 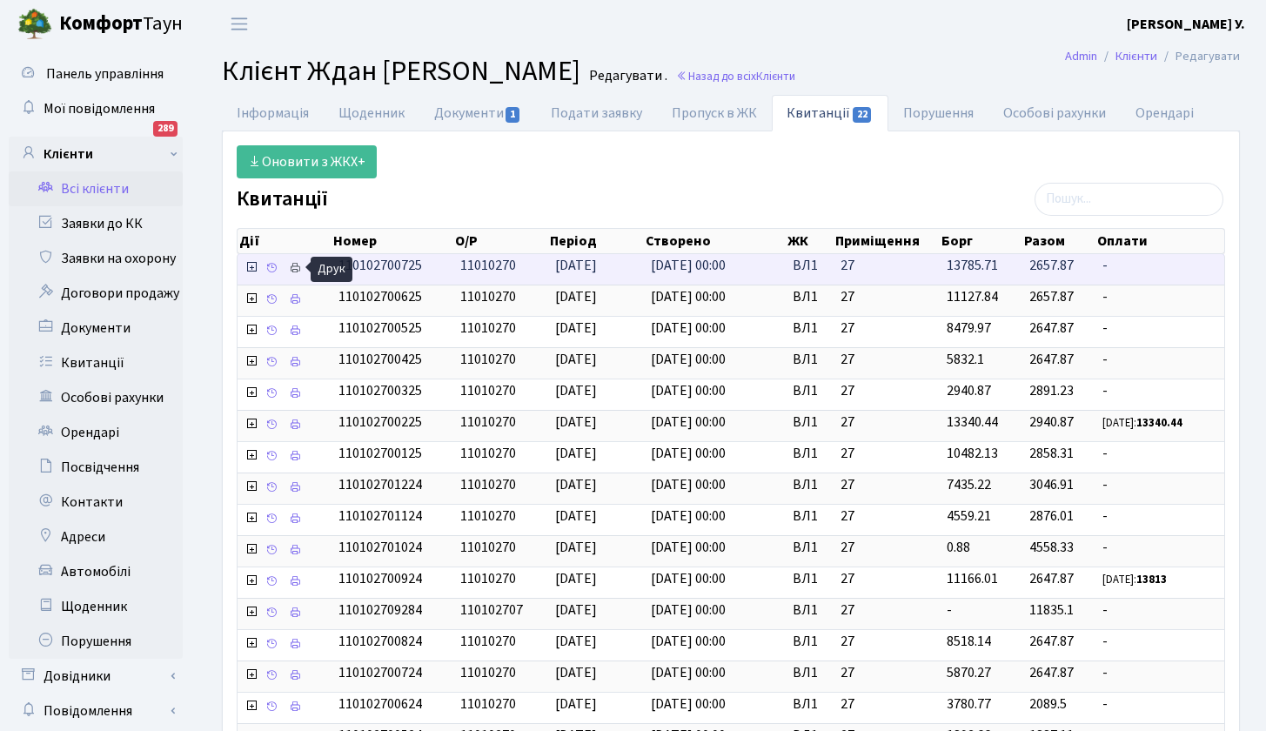 I want to click on span: 22, so click(x=862, y=115).